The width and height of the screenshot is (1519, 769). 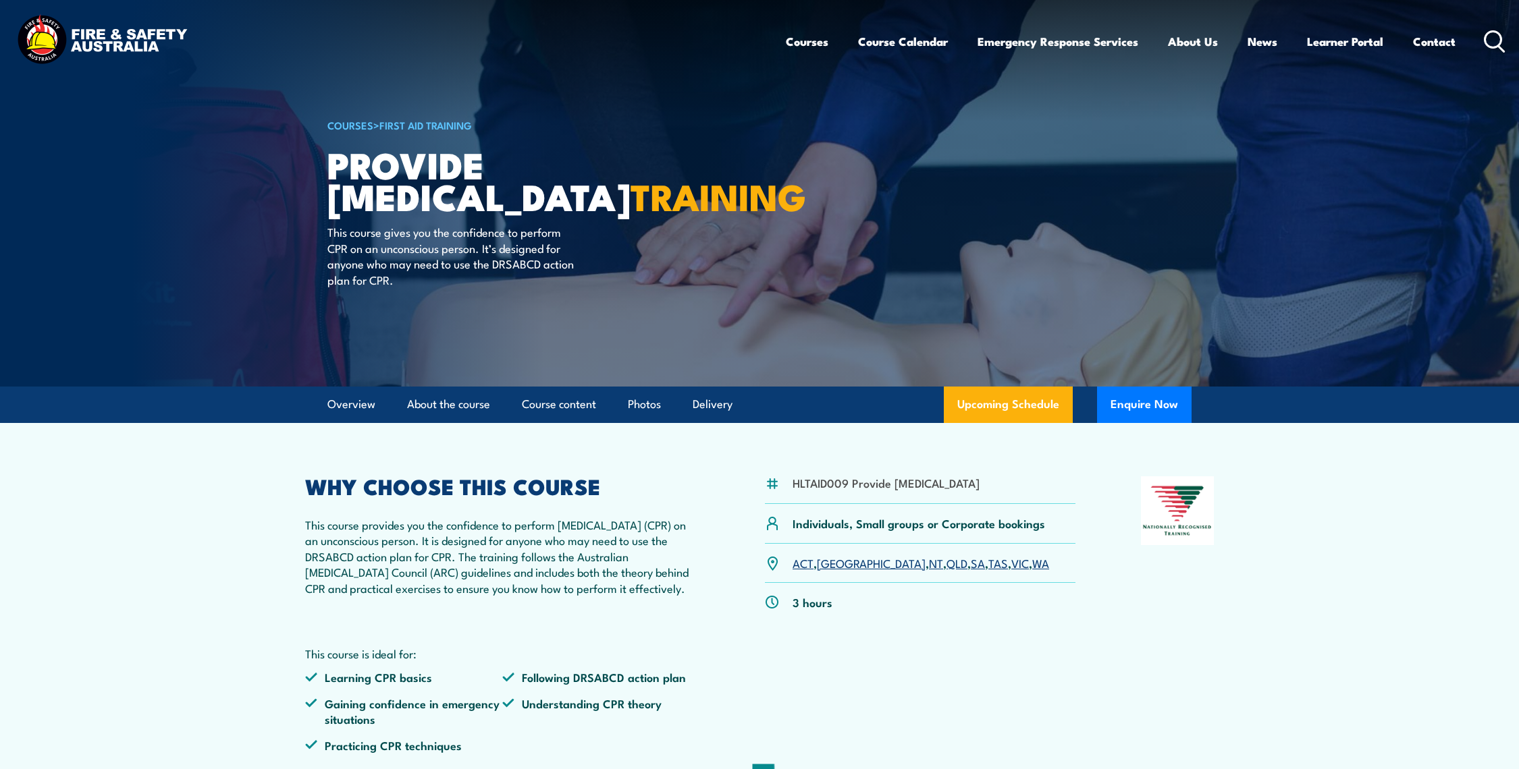 I want to click on img: Nationally Recognised Training logo., so click(x=1177, y=511).